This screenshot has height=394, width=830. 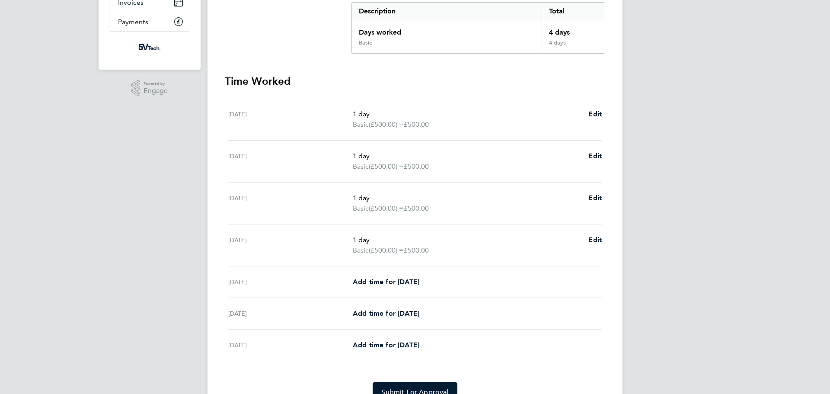 What do you see at coordinates (573, 11) in the screenshot?
I see `div: Total` at bounding box center [573, 11].